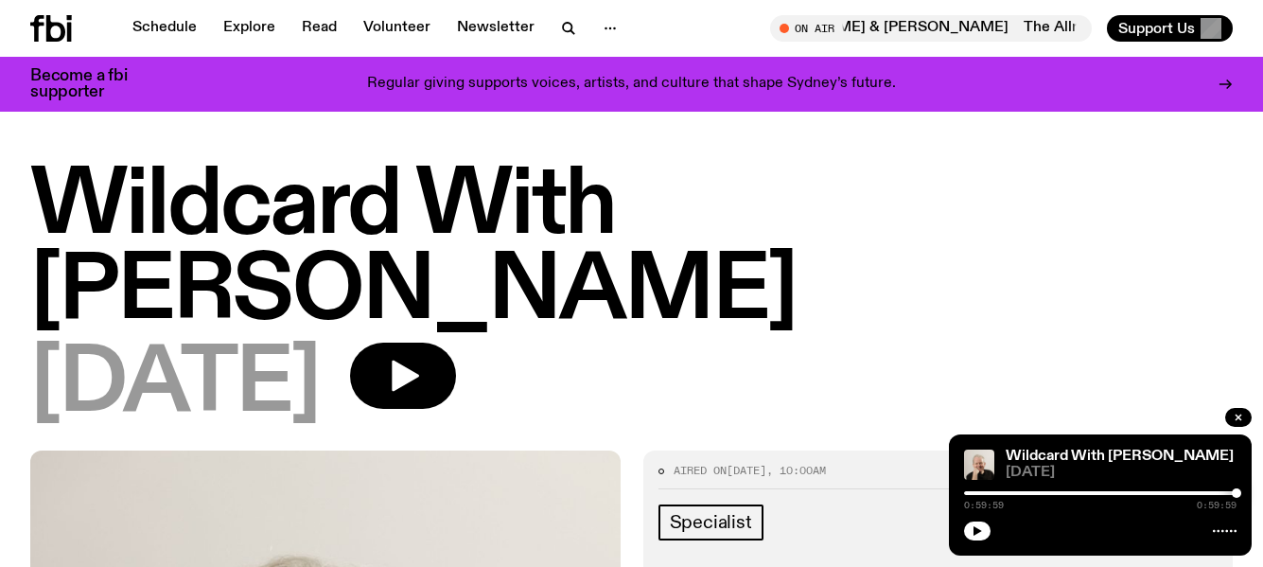  What do you see at coordinates (496, 28) in the screenshot?
I see `a: Newsletter` at bounding box center [496, 28].